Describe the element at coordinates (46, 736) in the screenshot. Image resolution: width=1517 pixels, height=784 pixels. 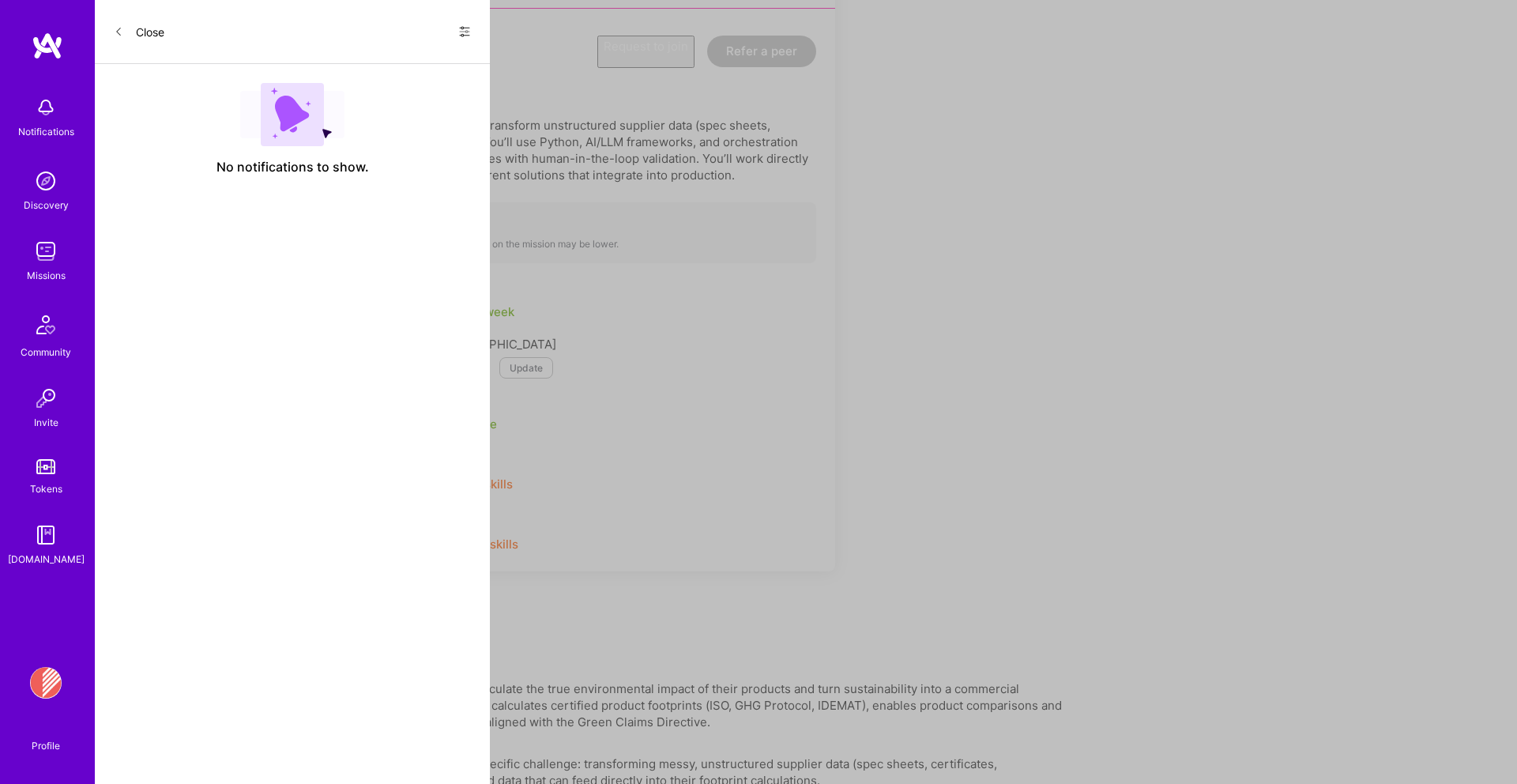
I see `a: Profile` at that location.